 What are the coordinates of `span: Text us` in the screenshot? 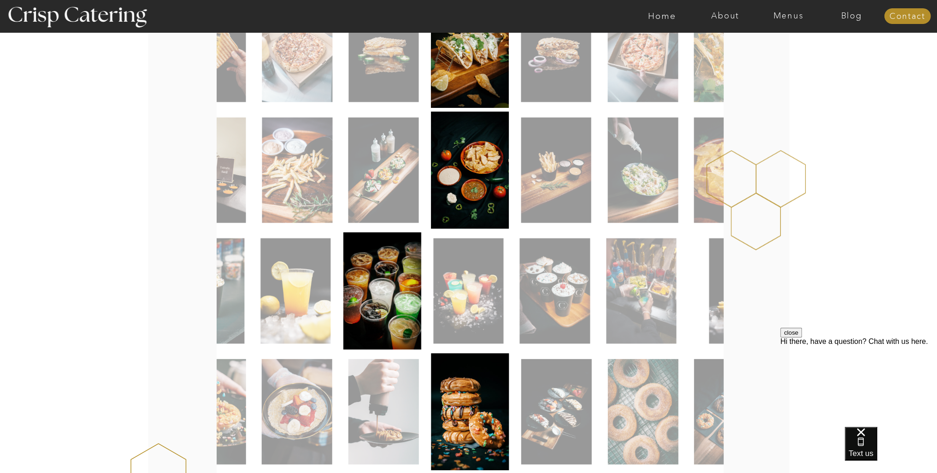 It's located at (16, 26).